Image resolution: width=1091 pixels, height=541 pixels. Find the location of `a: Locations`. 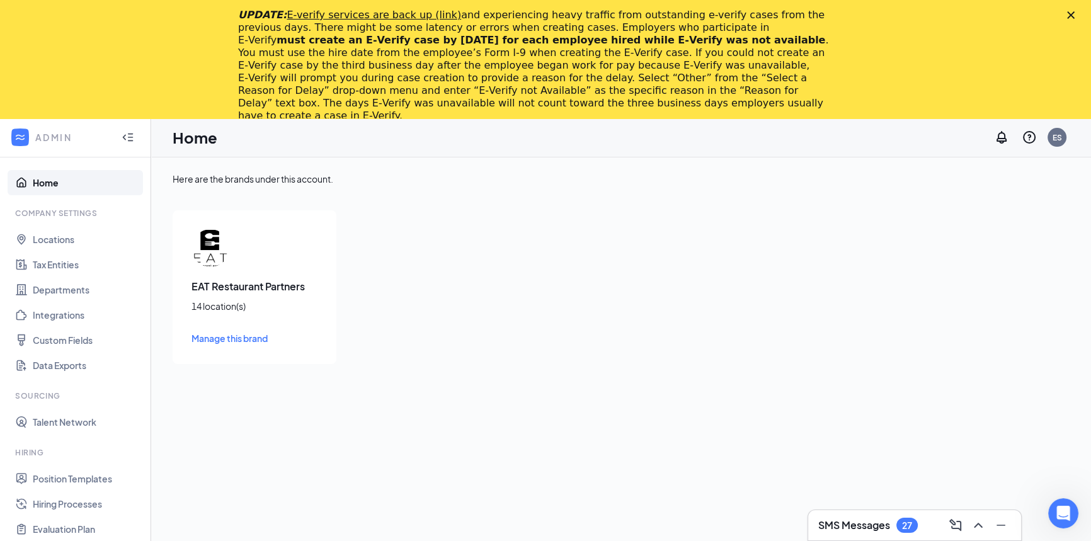

a: Locations is located at coordinates (86, 239).